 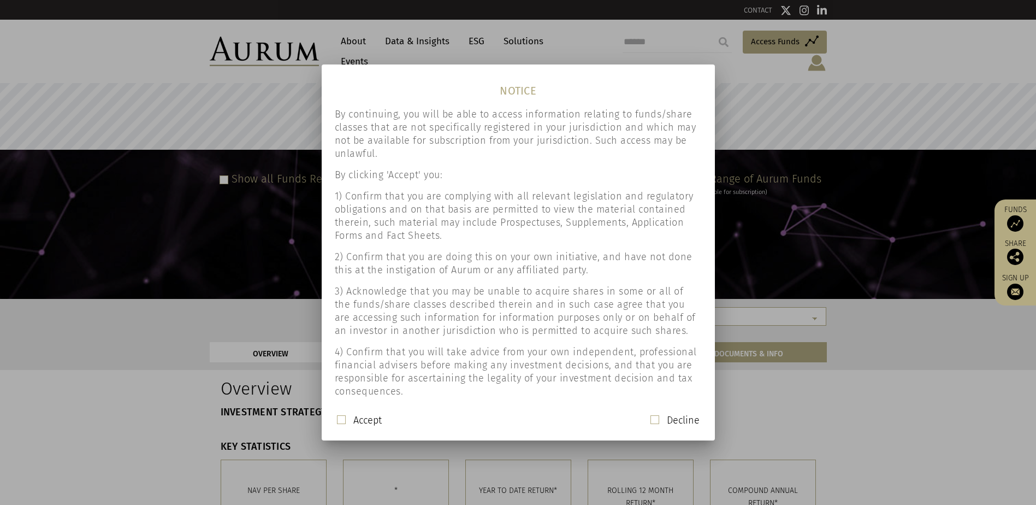 What do you see at coordinates (1015, 292) in the screenshot?
I see `img: Sign up to our newsletter` at bounding box center [1015, 292].